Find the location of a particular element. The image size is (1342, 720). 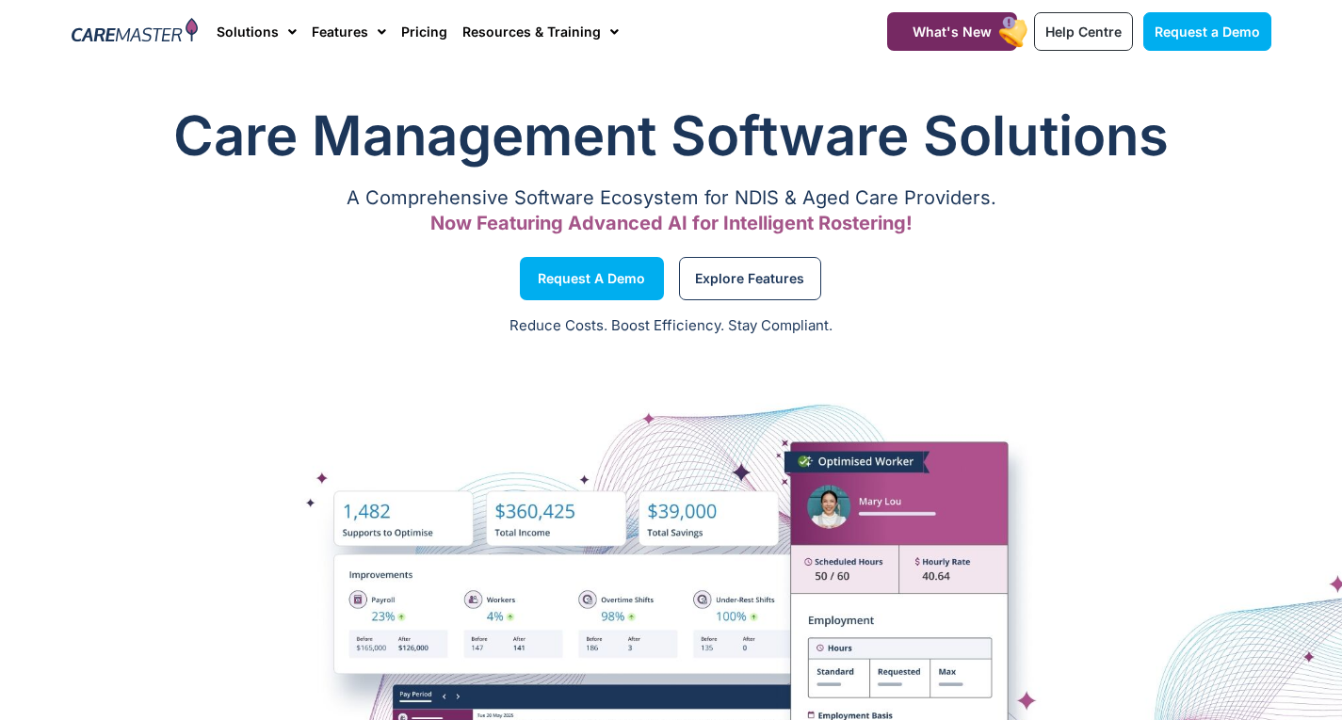

h1: Care Management Software Solutions is located at coordinates (671, 136).